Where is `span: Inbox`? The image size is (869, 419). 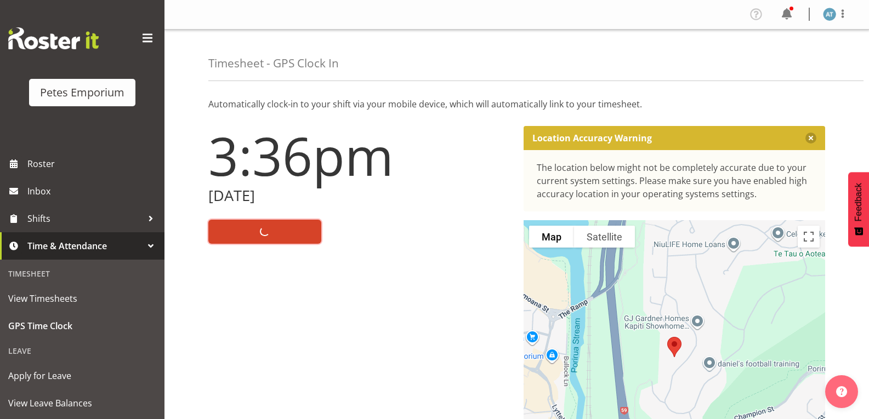
span: Inbox is located at coordinates (93, 191).